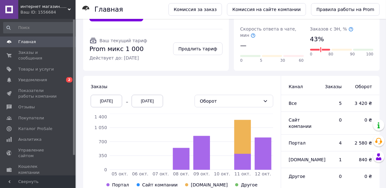  What do you see at coordinates (282, 60) in the screenshot?
I see `span: 30` at bounding box center [282, 60].